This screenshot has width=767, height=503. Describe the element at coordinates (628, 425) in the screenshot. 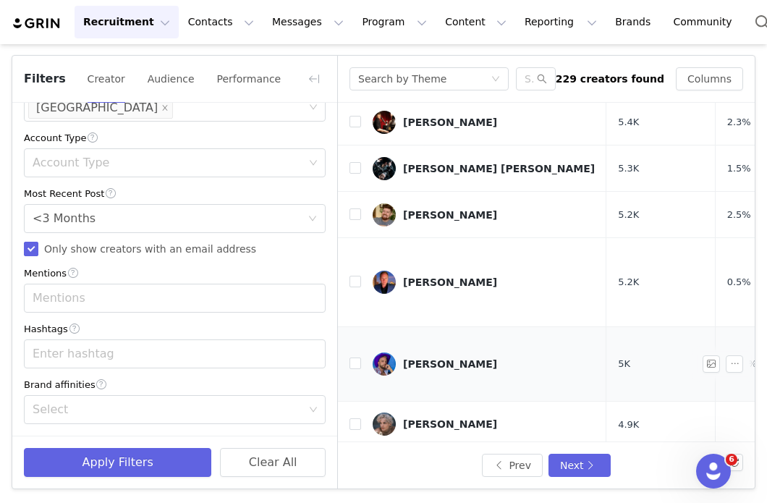

I see `span: 4.9K` at that location.